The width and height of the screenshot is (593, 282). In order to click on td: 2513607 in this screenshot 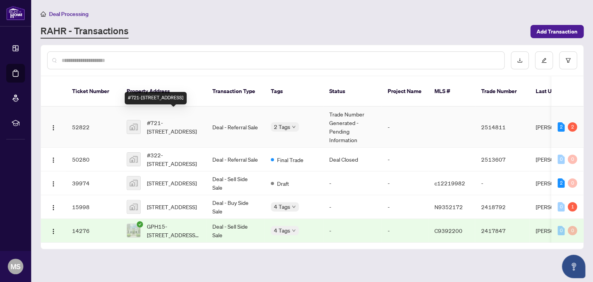, I will do `click(502, 159)`.